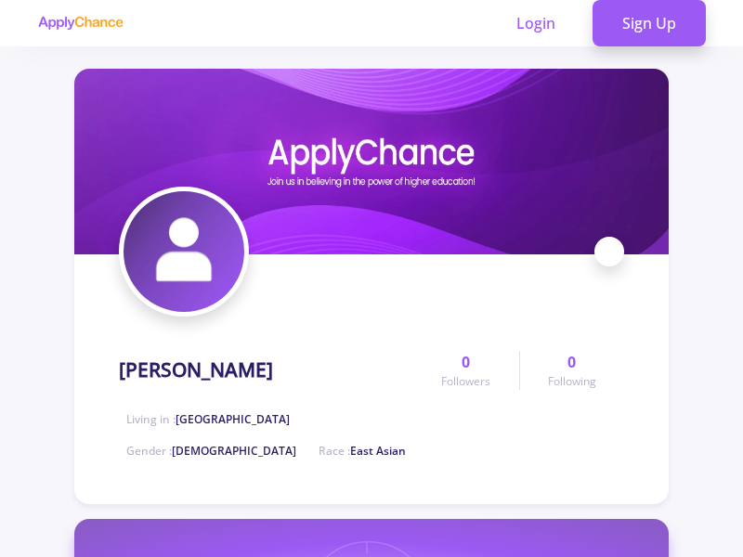 The height and width of the screenshot is (557, 743). Describe the element at coordinates (572, 382) in the screenshot. I see `span: Following` at that location.